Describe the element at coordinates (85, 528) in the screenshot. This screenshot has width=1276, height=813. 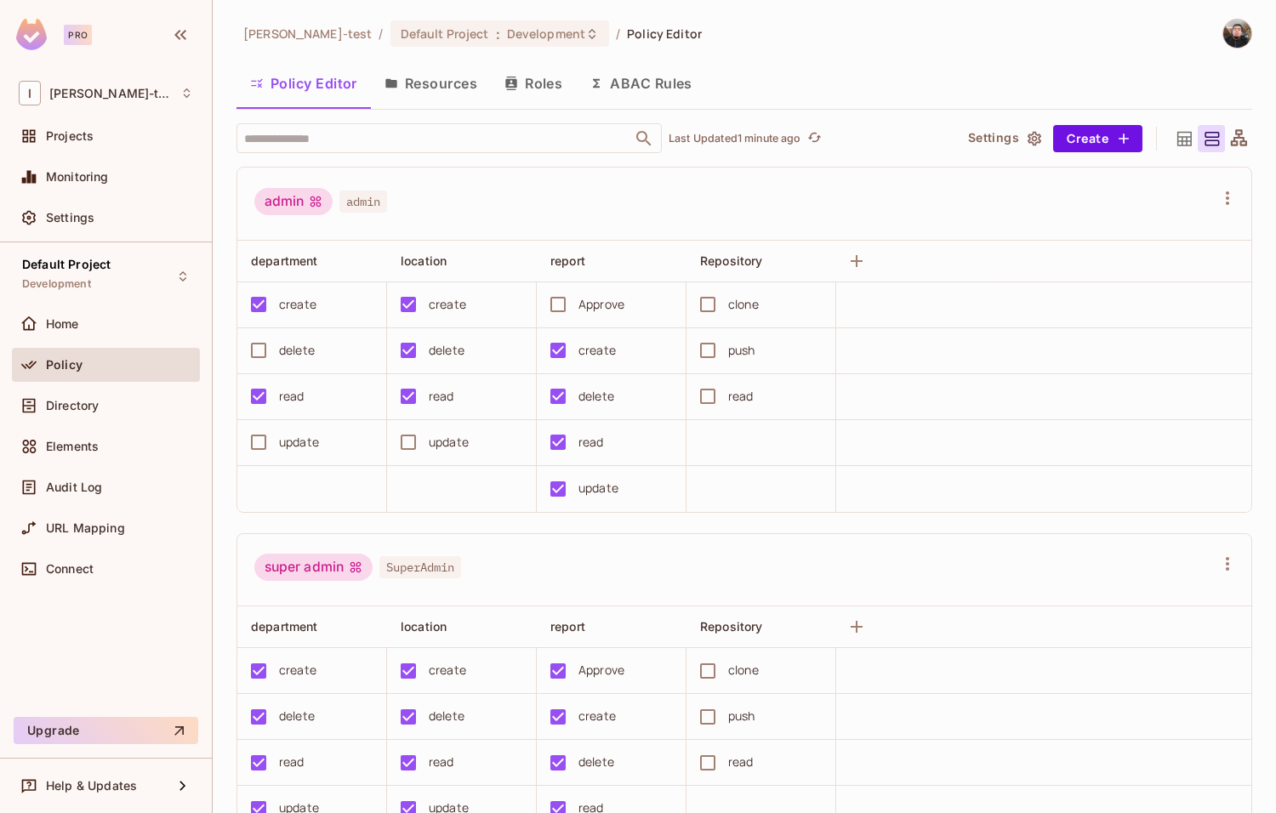
I see `span: URL Mapping` at that location.